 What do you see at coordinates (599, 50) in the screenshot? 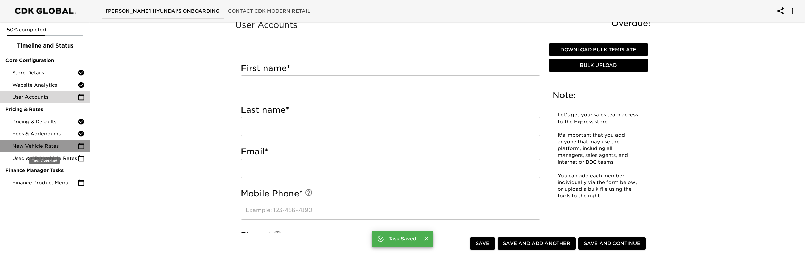
I see `span: Download Bulk Template` at bounding box center [599, 50].